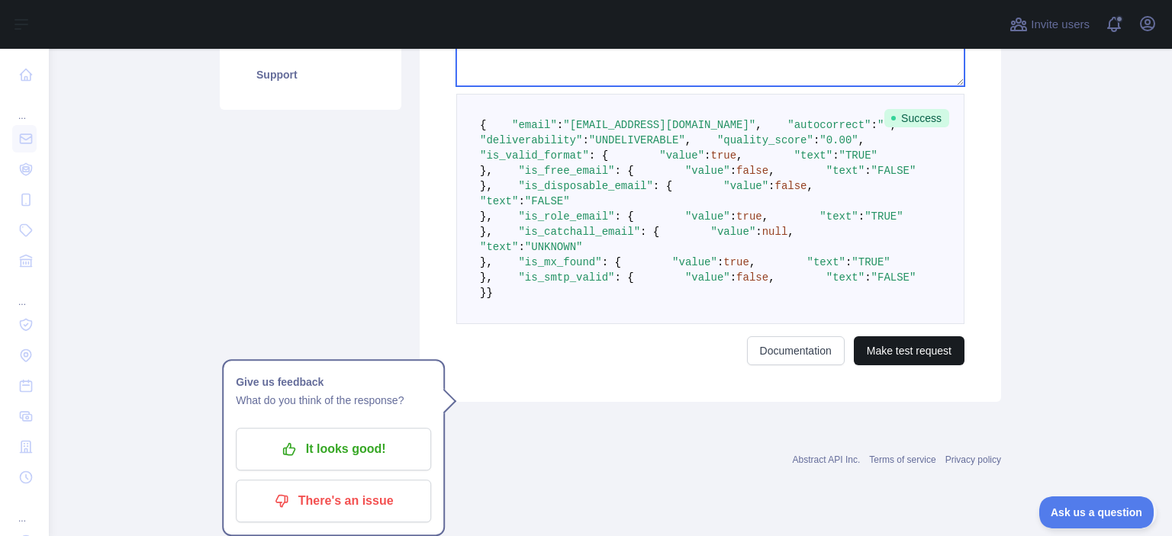  I want to click on span: "is_catchall_email", so click(579, 232).